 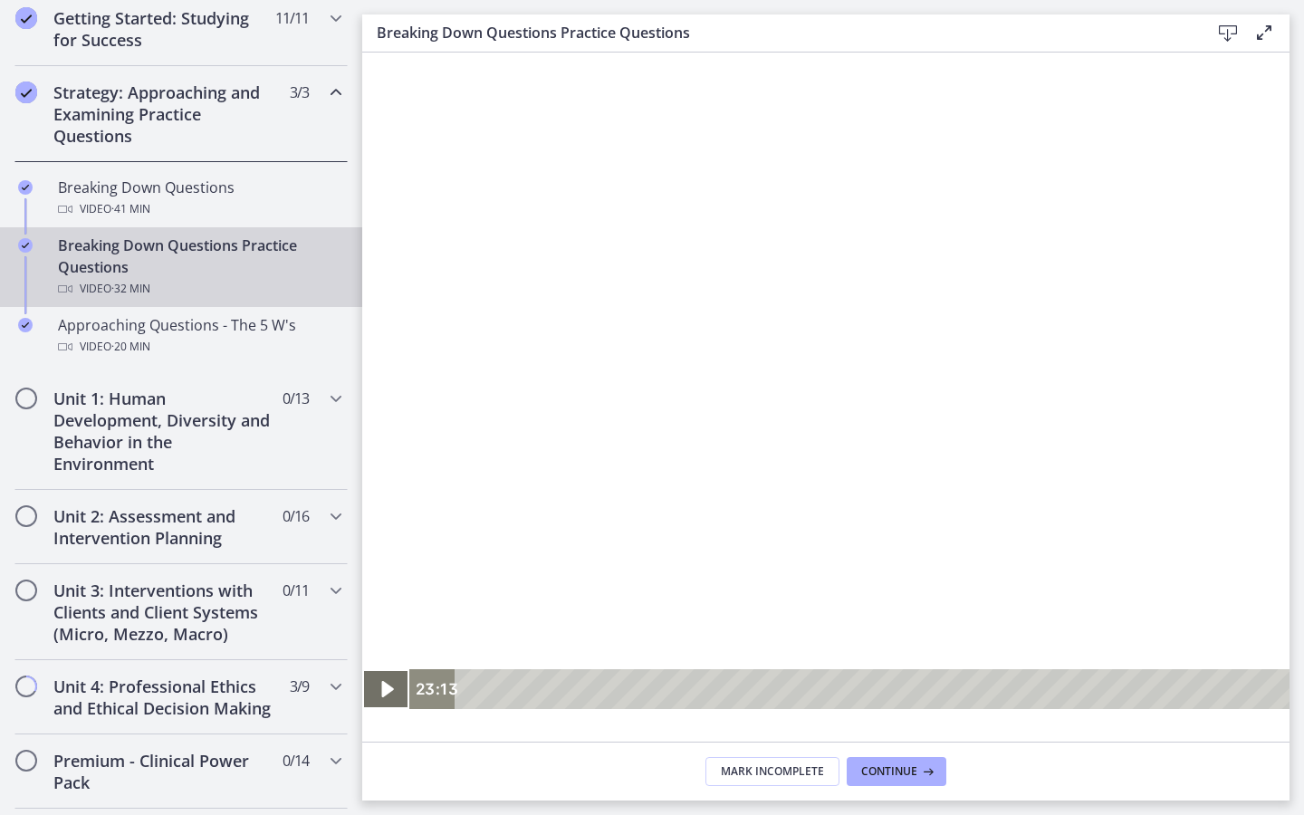 What do you see at coordinates (630, 637) in the screenshot?
I see `div: Playbar` at bounding box center [630, 637].